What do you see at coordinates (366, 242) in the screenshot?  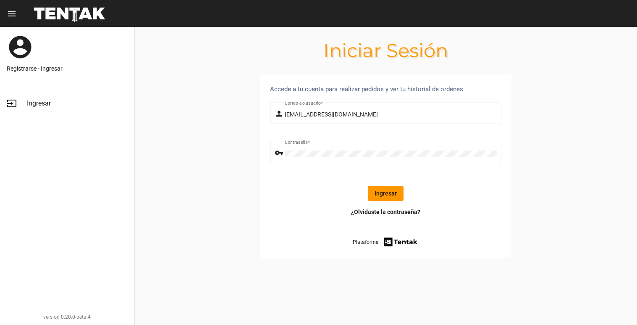 I see `span: Plataforma` at bounding box center [366, 242].